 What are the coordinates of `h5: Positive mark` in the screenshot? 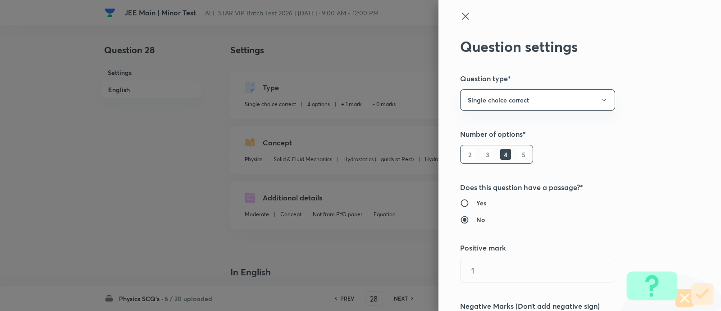 It's located at (565, 248).